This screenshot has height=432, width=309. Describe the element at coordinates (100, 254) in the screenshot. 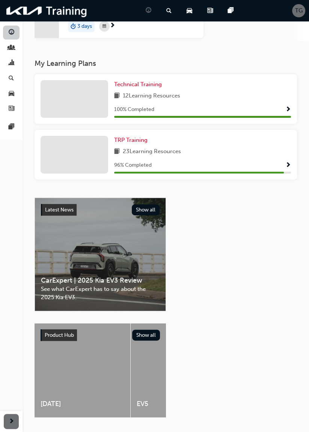

I see `a: Latest NewsShow allCarExpert | 2025 Kia EV3 ReviewSee what CarExpert has to say about the 2025 Ki...` at that location.